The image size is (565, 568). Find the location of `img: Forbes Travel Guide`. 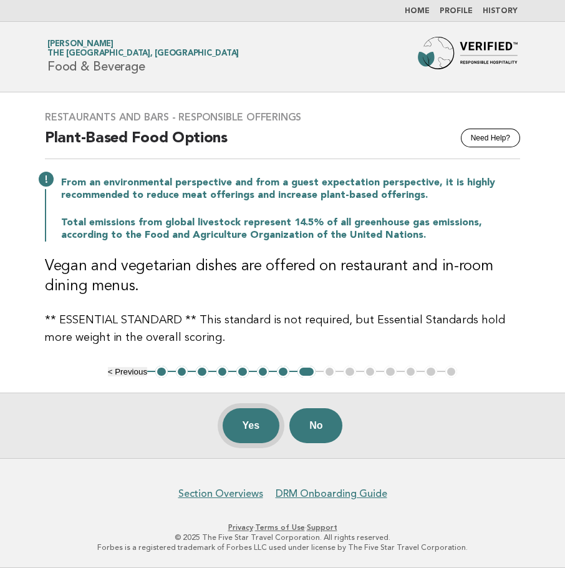

img: Forbes Travel Guide is located at coordinates (468, 57).